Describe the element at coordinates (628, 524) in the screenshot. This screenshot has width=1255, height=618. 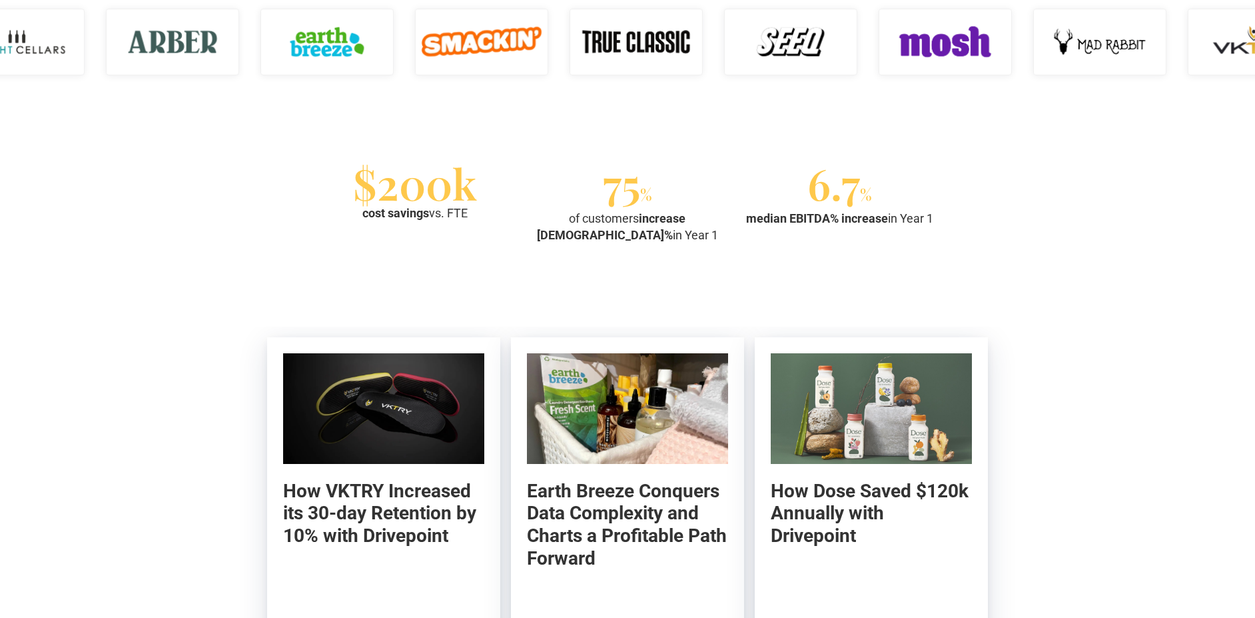
I see `h5: Earth Breeze Conquers Data Complexity and Charts a Profitable Path Forward` at that location.